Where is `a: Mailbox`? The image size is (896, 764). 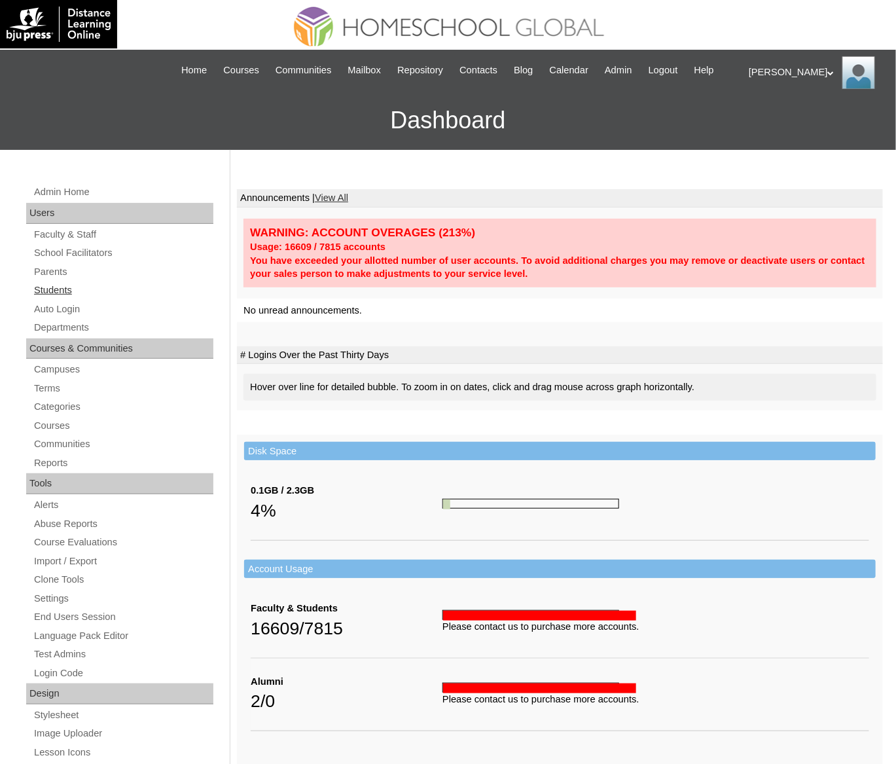
a: Mailbox is located at coordinates (365, 70).